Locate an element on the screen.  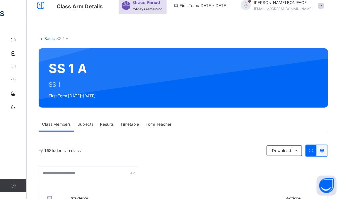
span: Class Arm Details is located at coordinates (80, 6).